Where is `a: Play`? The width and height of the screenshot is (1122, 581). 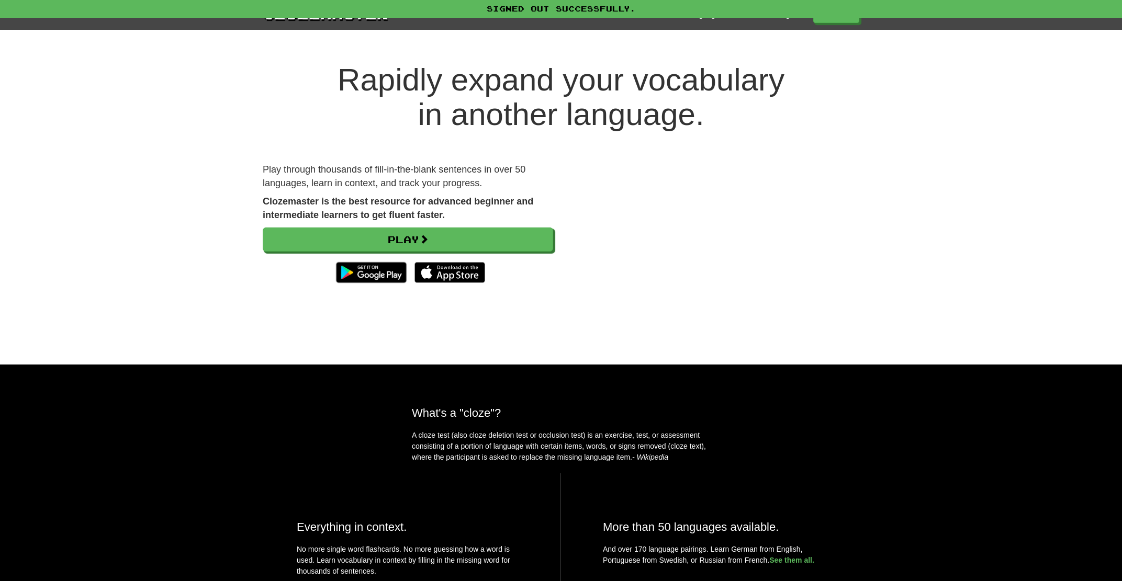 a: Play is located at coordinates (408, 240).